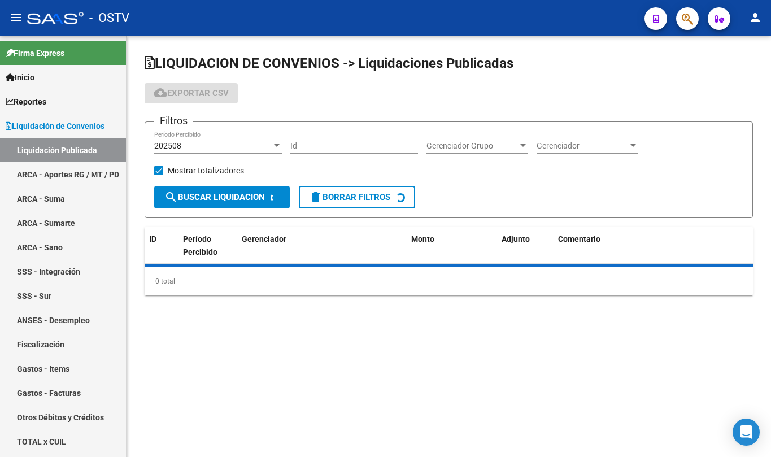 This screenshot has height=457, width=771. What do you see at coordinates (206, 171) in the screenshot?
I see `span: Mostrar totalizadores` at bounding box center [206, 171].